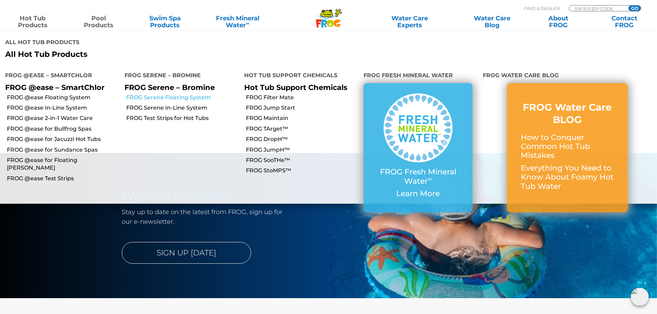  Describe the element at coordinates (302, 150) in the screenshot. I see `a: FROG JumpH™` at that location.